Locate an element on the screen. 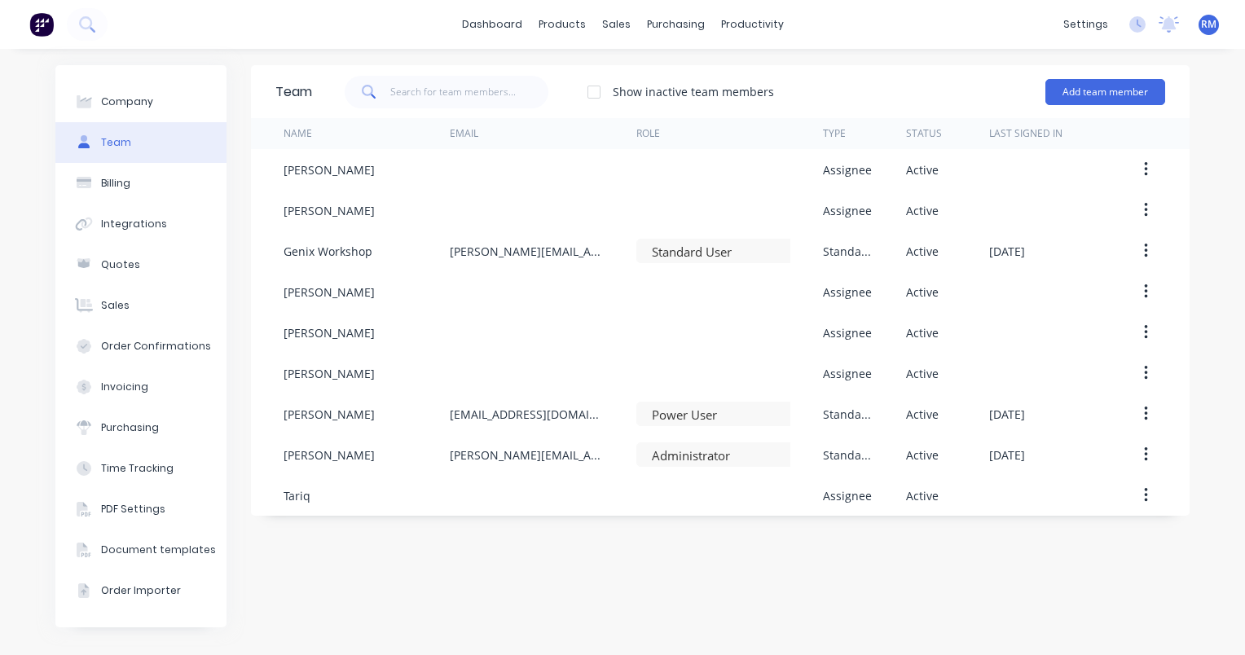  button: Company is located at coordinates (141, 102).